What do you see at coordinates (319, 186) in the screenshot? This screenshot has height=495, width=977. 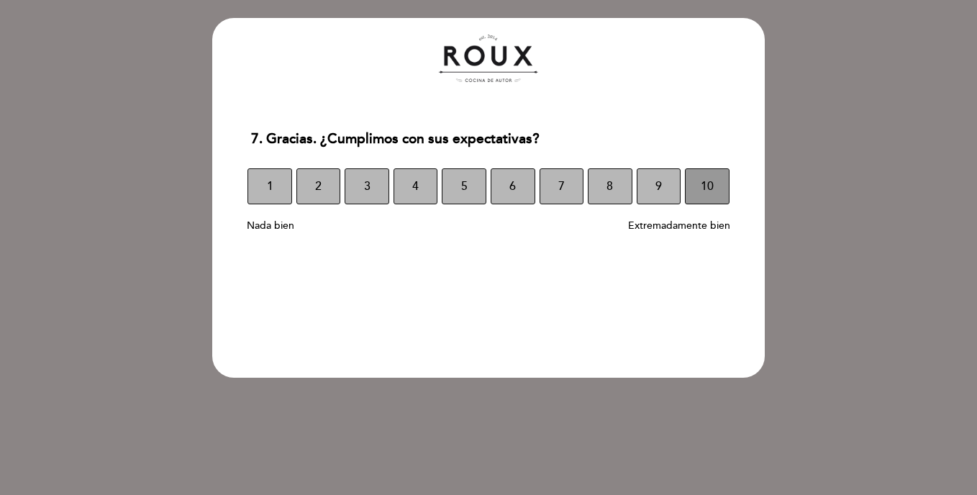 I see `button: 2` at bounding box center [319, 186].